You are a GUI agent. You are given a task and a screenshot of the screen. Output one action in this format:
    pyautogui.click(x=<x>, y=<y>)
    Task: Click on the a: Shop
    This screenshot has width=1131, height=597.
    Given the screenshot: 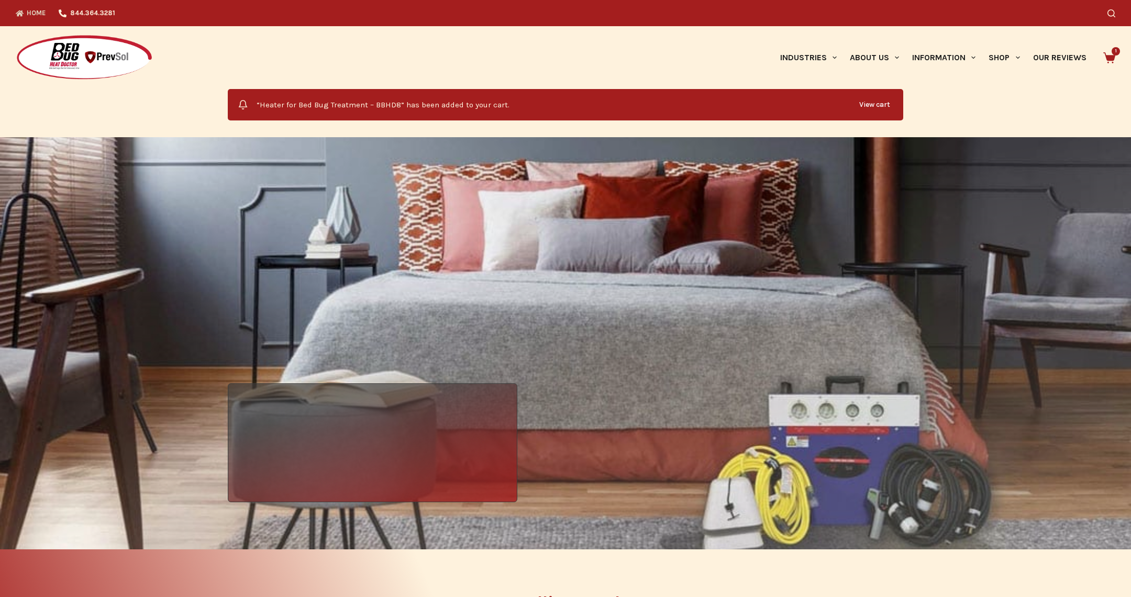 What is the action you would take?
    pyautogui.click(x=1004, y=58)
    